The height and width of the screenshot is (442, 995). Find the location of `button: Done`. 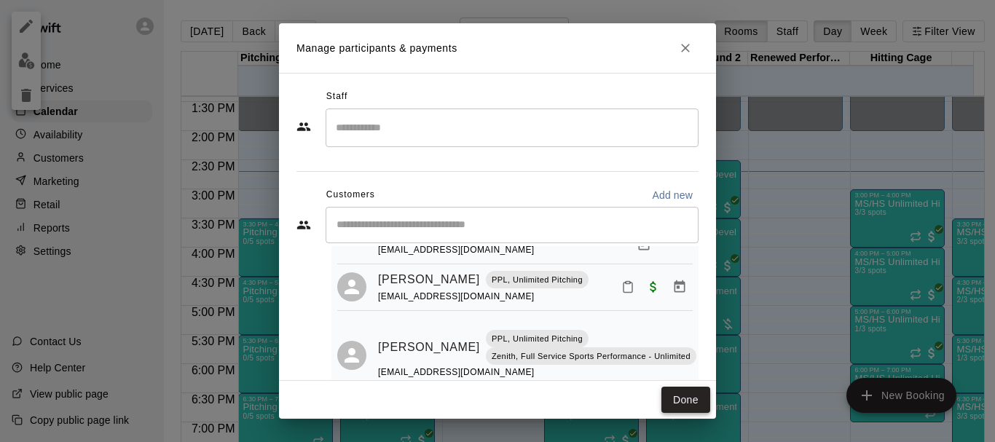

button: Done is located at coordinates (686, 400).